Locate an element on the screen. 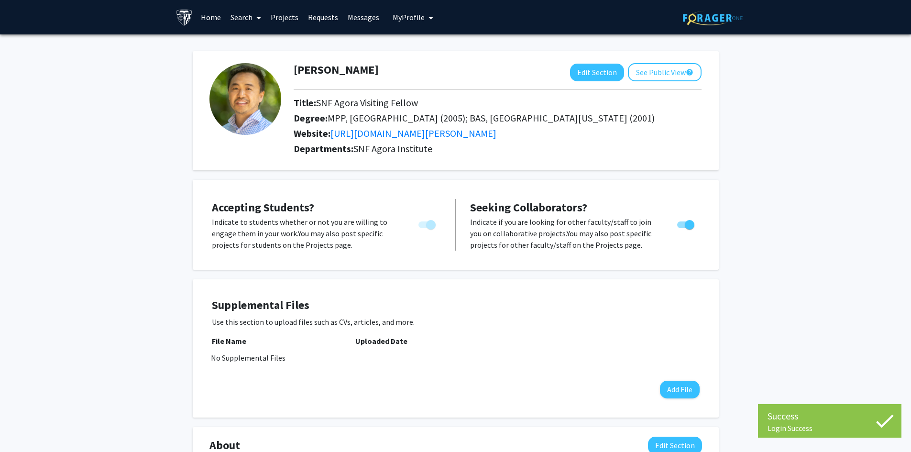  p: Indicate to students whether or not you are willing to engage them in your work. You may also pos... is located at coordinates (306, 233).